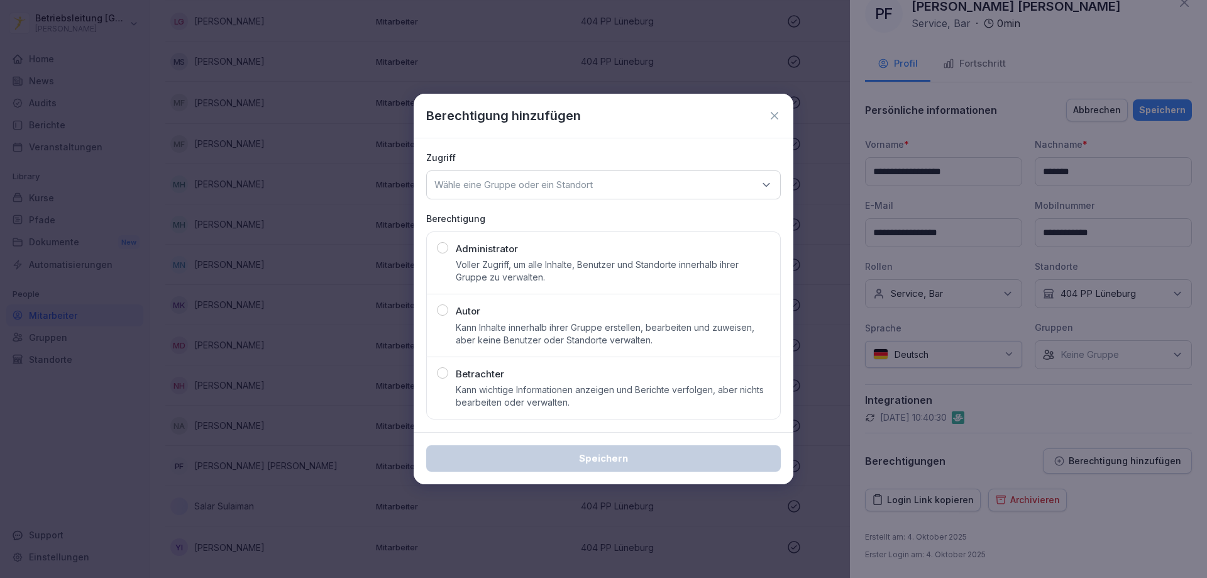 Image resolution: width=1207 pixels, height=578 pixels. Describe the element at coordinates (613, 271) in the screenshot. I see `p: Voller Zugriff, um alle Inhalte, Benutzer und Standorte innerhalb ihrer Gruppe zu verwalten.` at that location.